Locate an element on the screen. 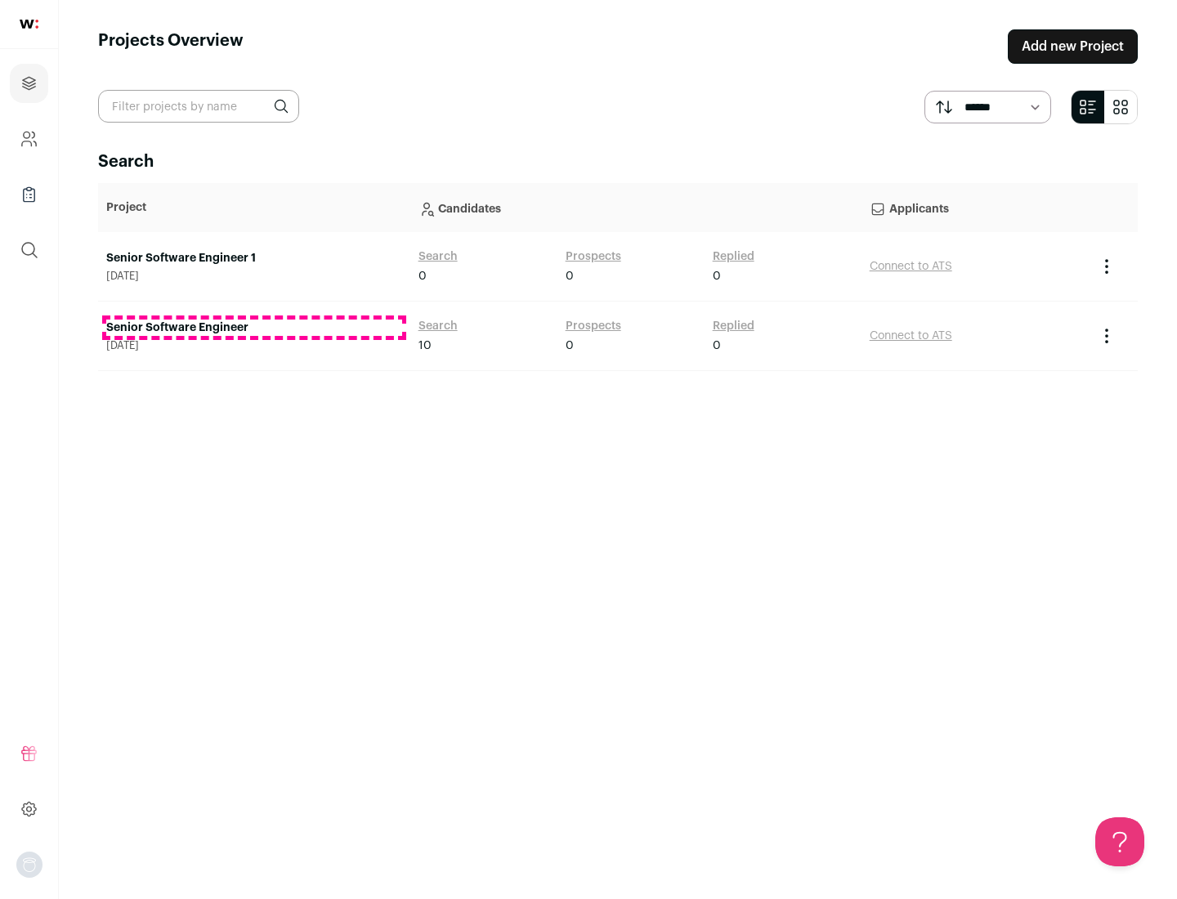 The width and height of the screenshot is (1177, 899). a: Company Lists is located at coordinates (29, 195).